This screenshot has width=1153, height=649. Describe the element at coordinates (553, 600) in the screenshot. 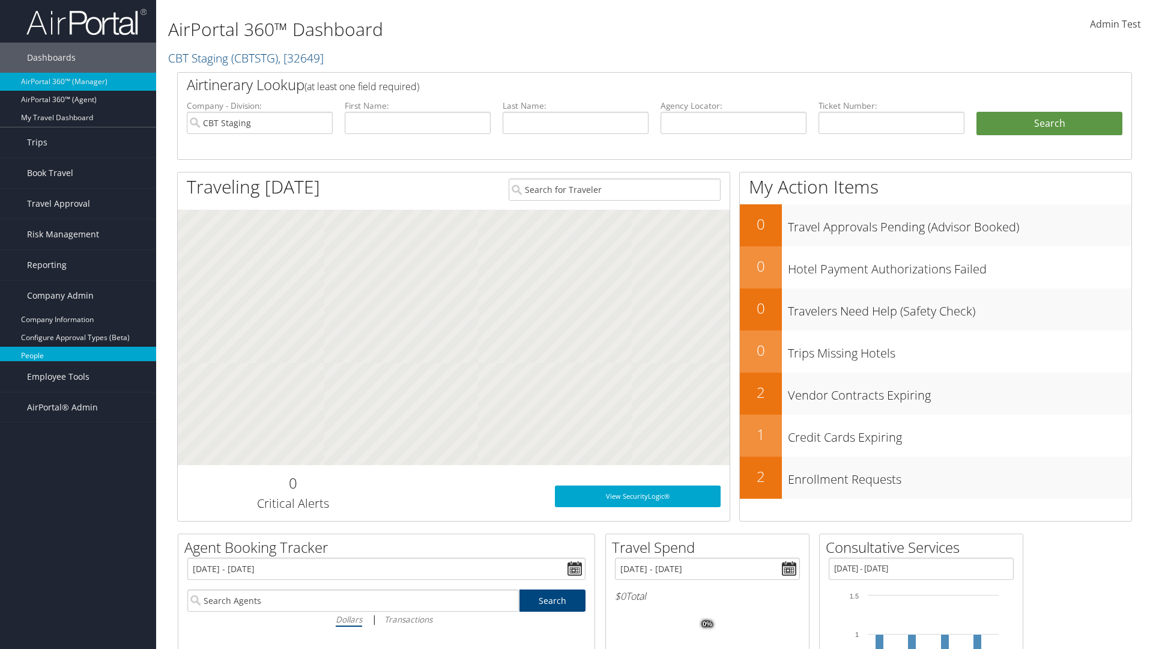

I see `a: Search` at that location.